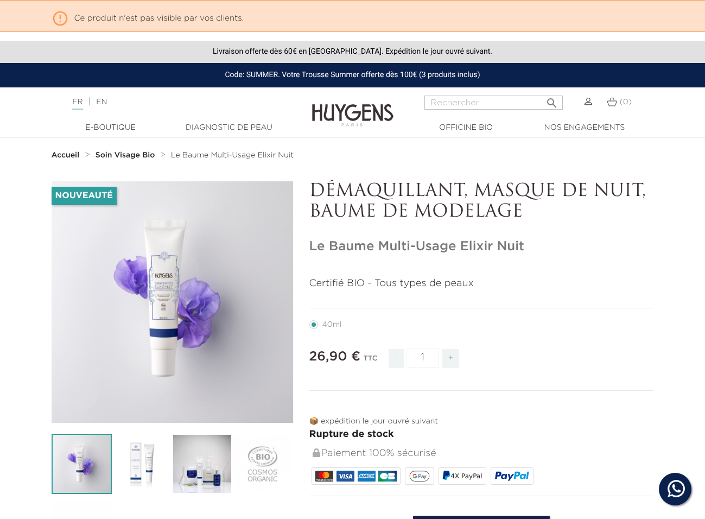 The image size is (705, 519). Describe the element at coordinates (111, 127) in the screenshot. I see `a: E-Boutique` at that location.